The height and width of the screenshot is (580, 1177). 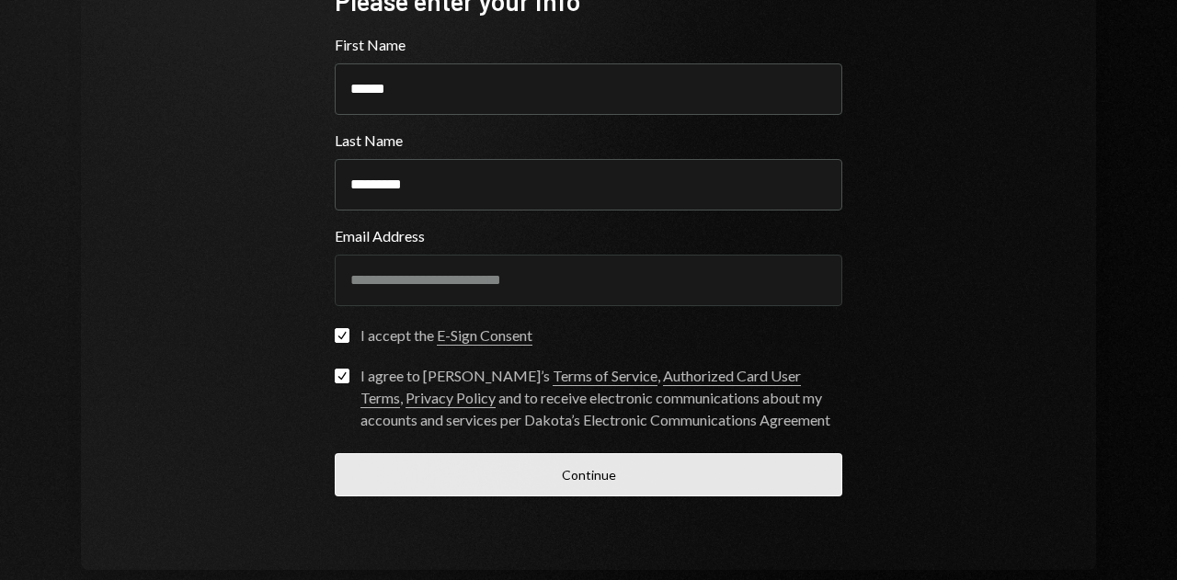 What do you see at coordinates (588, 474) in the screenshot?
I see `button: Continue` at bounding box center [588, 474].